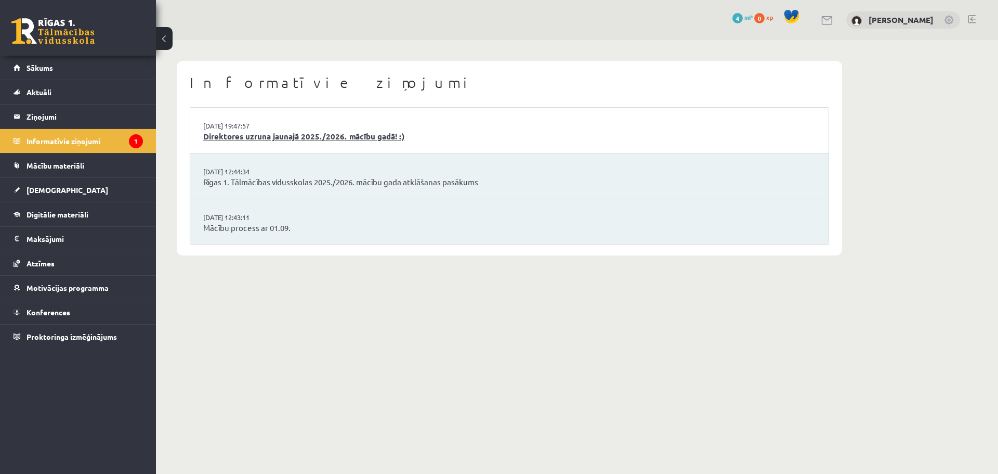  Describe the element at coordinates (72, 336) in the screenshot. I see `span: Proktoringa izmēģinājums` at that location.